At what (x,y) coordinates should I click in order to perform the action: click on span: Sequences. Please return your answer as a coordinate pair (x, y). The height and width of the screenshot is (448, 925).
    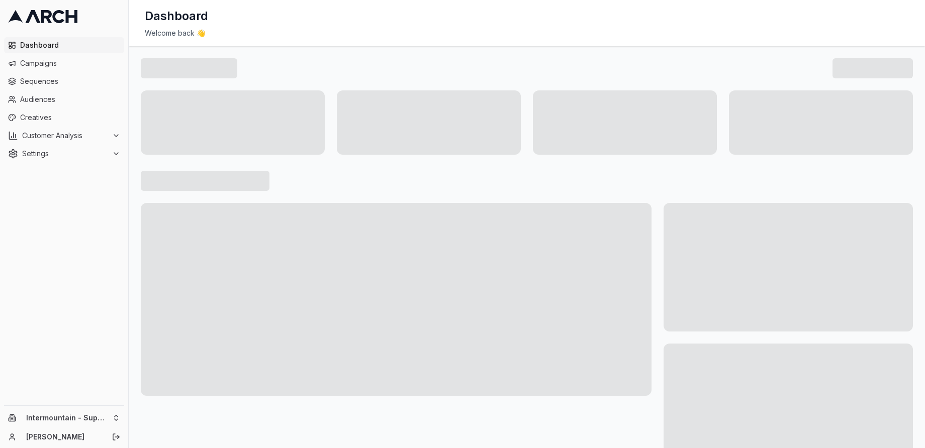
    Looking at the image, I should click on (70, 81).